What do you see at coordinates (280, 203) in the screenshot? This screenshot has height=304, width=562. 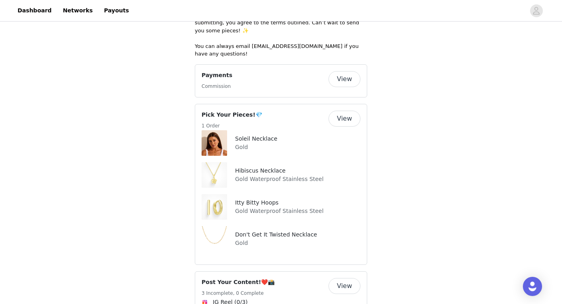 I see `h4: Itty Bitty Hoops` at bounding box center [280, 203].